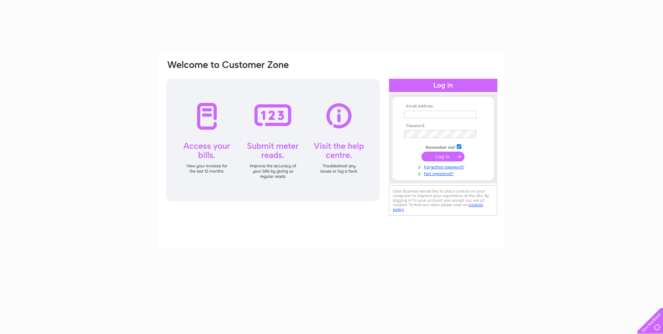  I want to click on input: Submit, so click(443, 156).